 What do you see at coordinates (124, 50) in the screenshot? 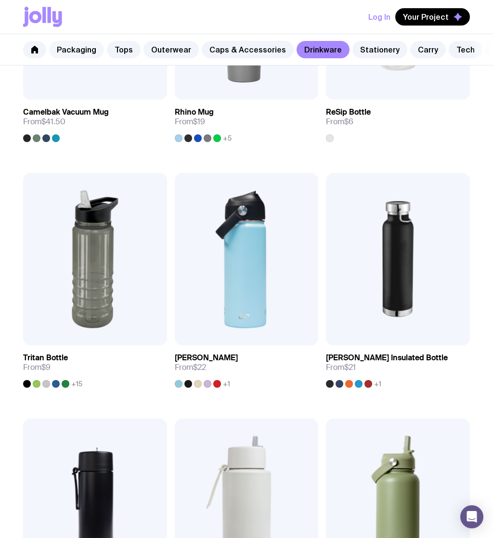
I see `a: Tops` at bounding box center [124, 50].